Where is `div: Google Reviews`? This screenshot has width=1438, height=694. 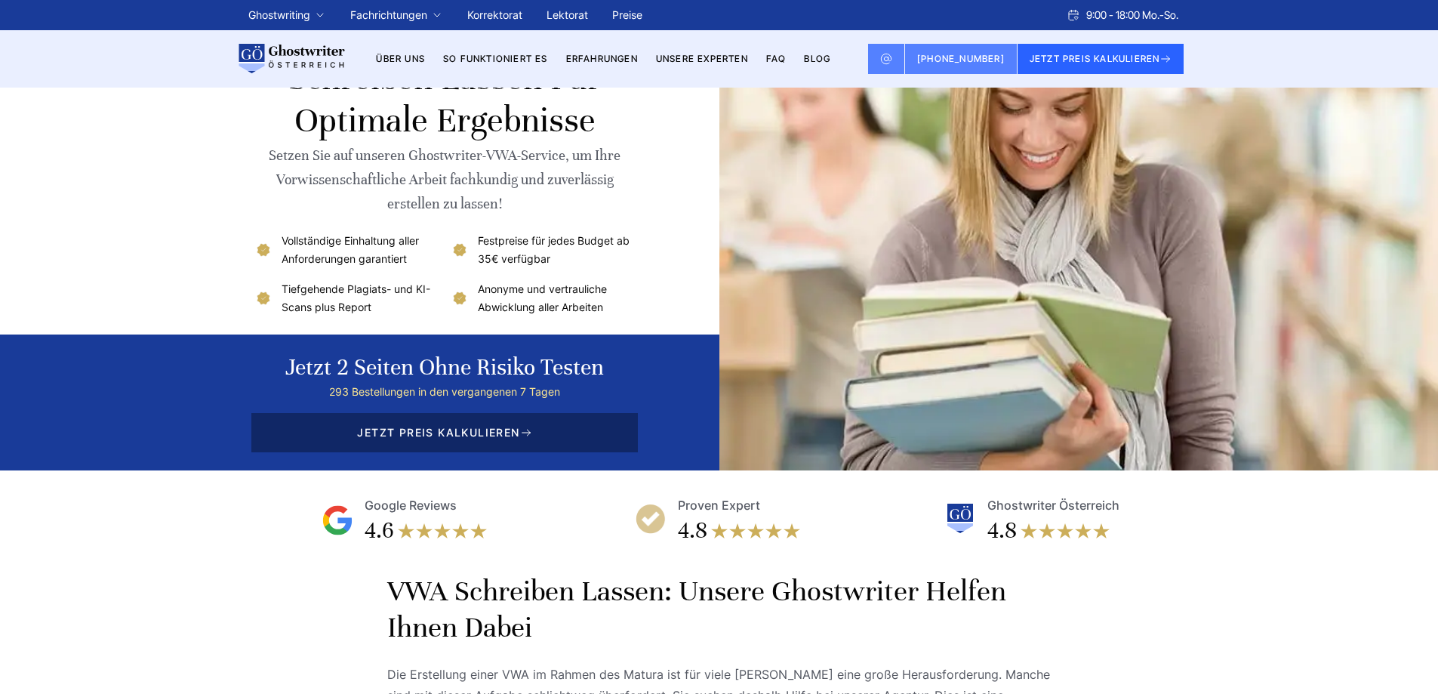
div: Google Reviews is located at coordinates (411, 505).